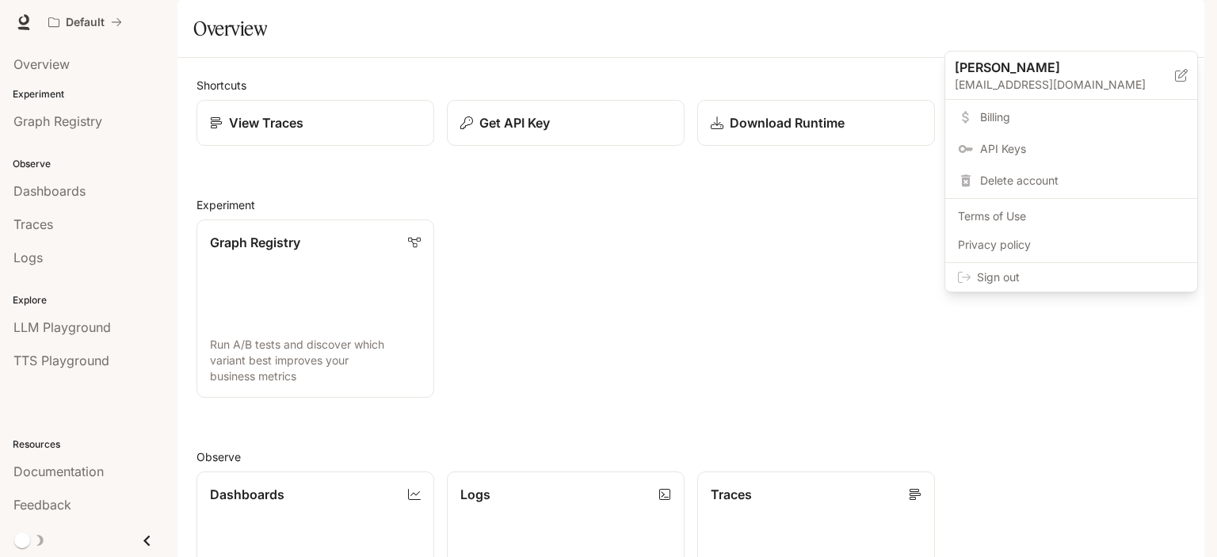 The height and width of the screenshot is (557, 1217). I want to click on span: Sign out, so click(1081, 277).